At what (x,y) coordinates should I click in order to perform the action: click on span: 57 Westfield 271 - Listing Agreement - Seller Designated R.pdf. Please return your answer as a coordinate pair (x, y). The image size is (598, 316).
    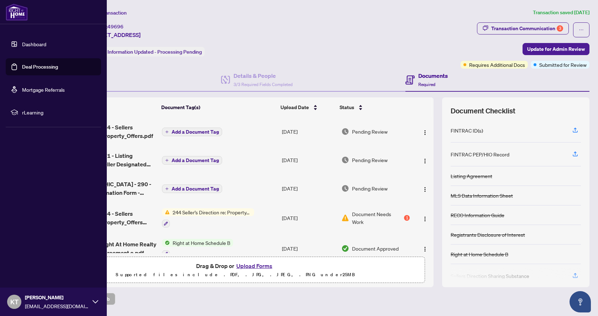
    Looking at the image, I should click on (111, 160).